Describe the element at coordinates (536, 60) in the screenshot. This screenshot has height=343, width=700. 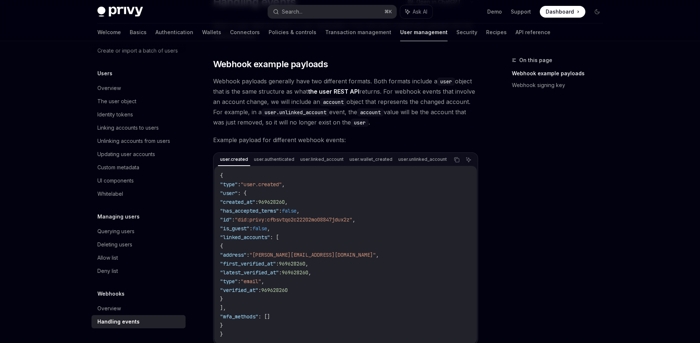
I see `span: On this page` at that location.